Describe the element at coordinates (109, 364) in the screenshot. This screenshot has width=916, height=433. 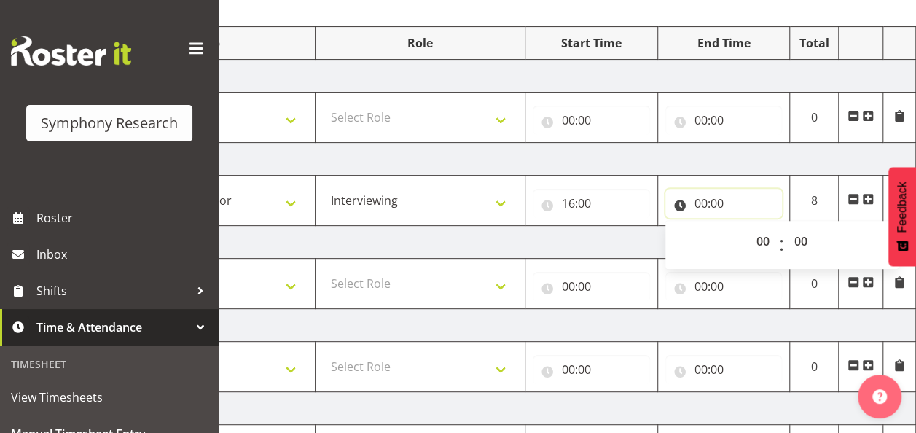
I see `div: Timesheet` at that location.